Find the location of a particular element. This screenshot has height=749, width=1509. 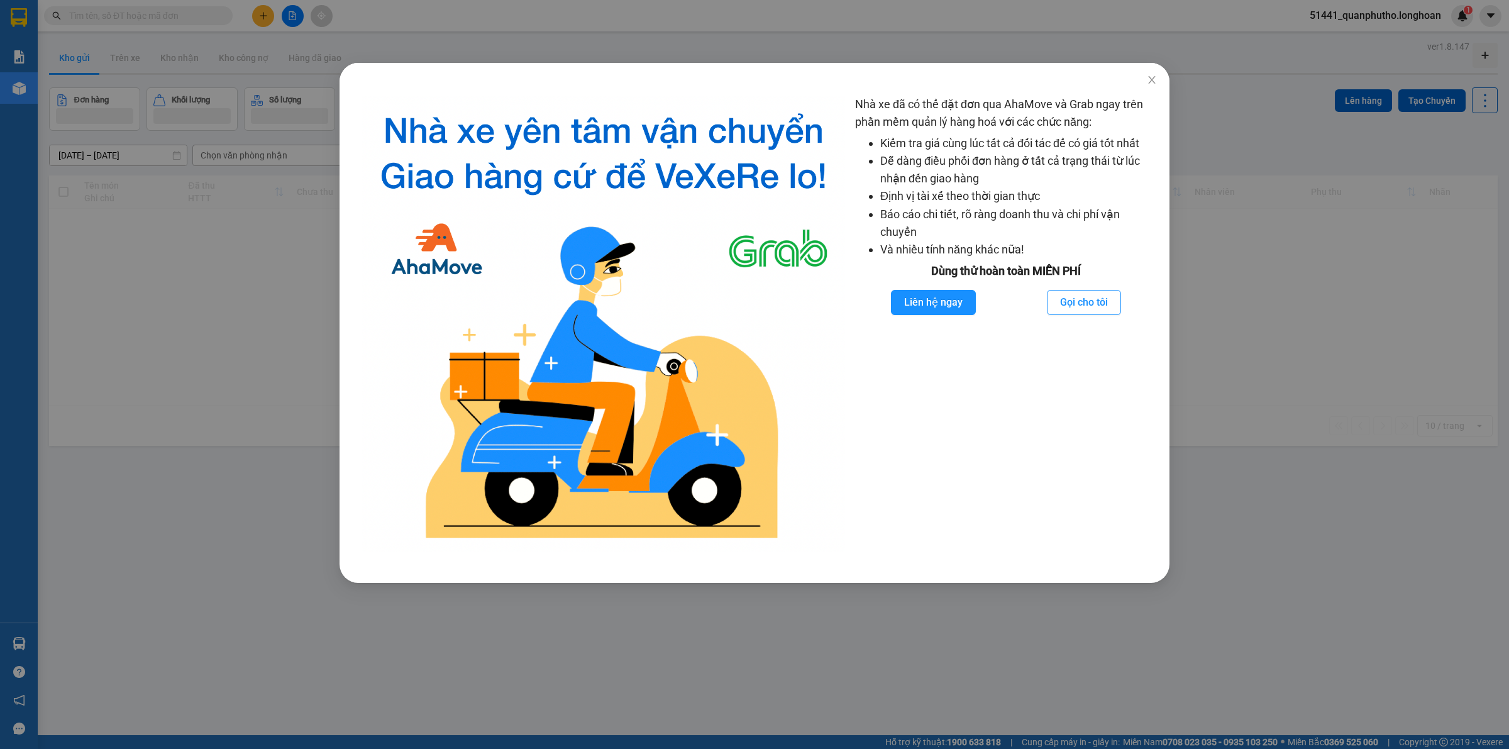

div: Dùng thử hoàn toàn MIỄN PHÍ is located at coordinates (1006, 271).